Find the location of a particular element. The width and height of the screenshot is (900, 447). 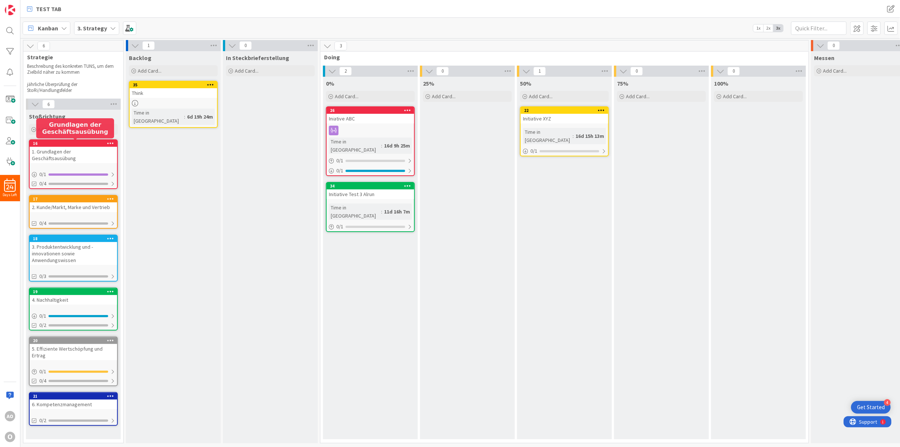

div: Think is located at coordinates (173, 93).